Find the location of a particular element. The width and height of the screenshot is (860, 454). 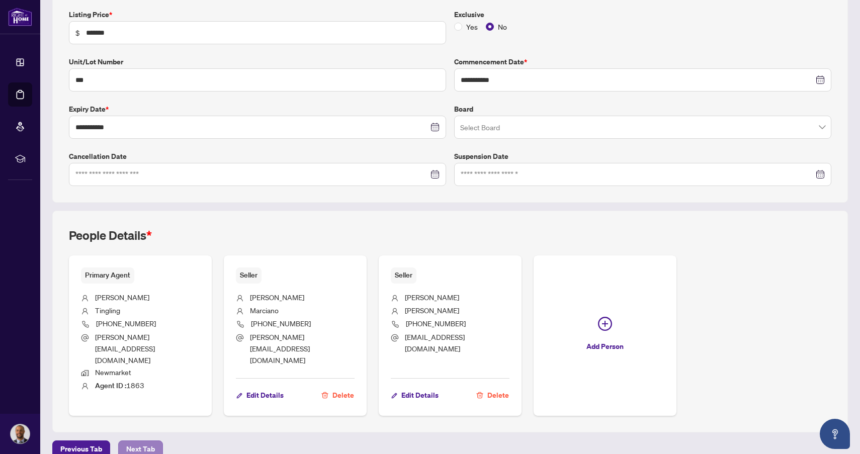

img: Profile Icon is located at coordinates (20, 434).